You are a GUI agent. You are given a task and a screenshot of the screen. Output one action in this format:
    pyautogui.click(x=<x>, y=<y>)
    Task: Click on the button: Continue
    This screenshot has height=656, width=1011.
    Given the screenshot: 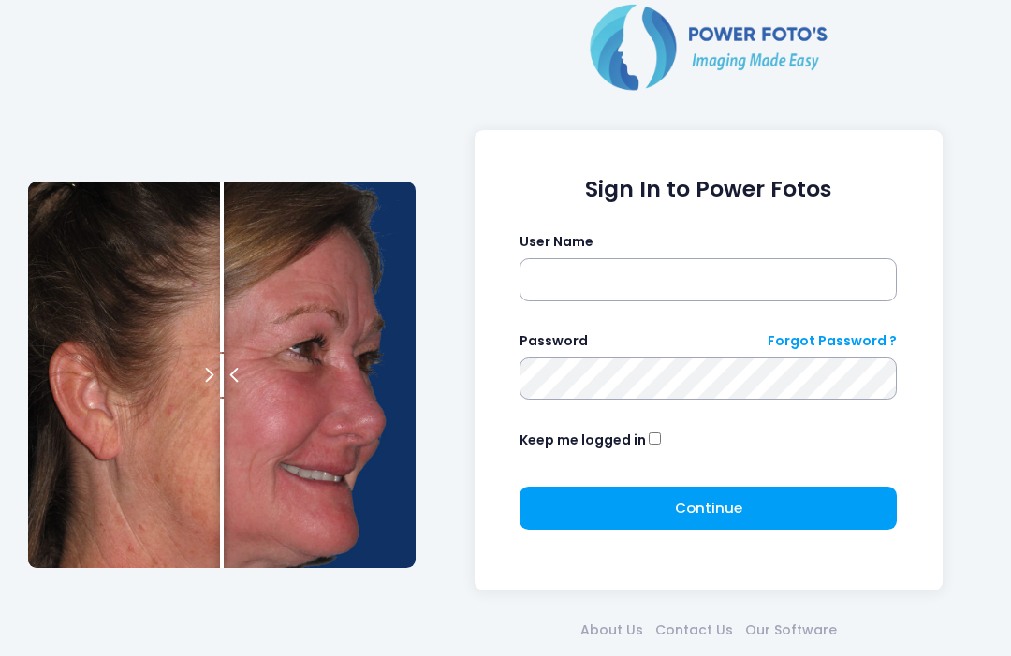 What is the action you would take?
    pyautogui.click(x=708, y=508)
    